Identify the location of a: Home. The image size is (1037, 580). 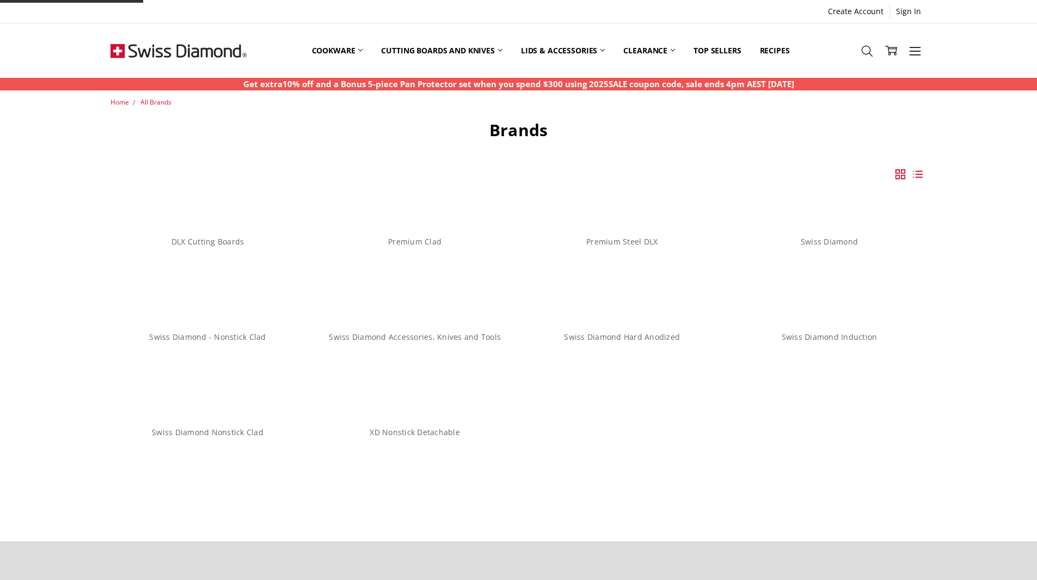
(120, 102).